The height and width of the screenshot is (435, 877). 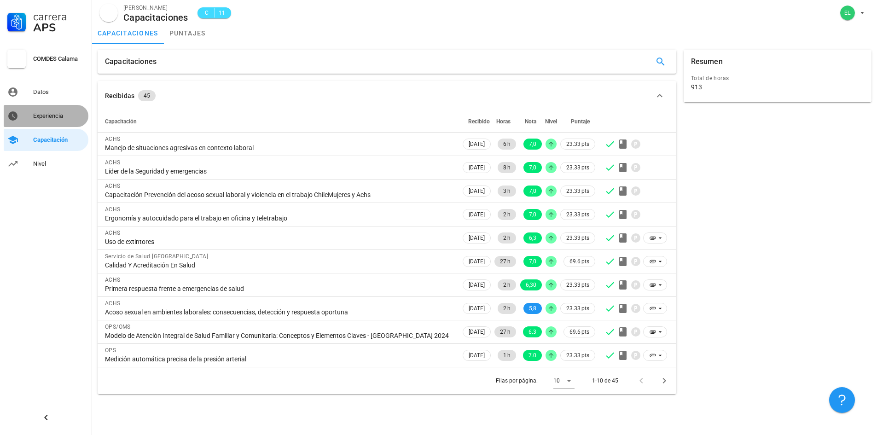 What do you see at coordinates (59, 17) in the screenshot?
I see `div: Carrera` at bounding box center [59, 17].